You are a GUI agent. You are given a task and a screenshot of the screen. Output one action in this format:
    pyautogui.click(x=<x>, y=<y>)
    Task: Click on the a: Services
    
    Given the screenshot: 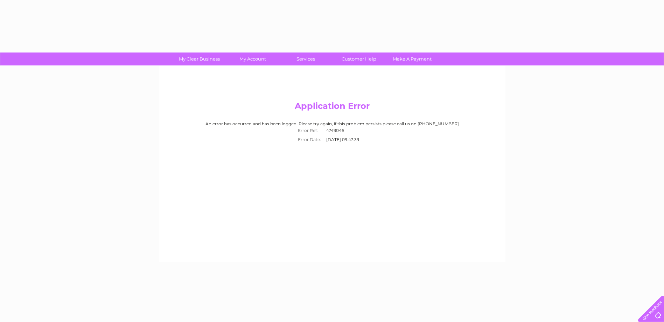 What is the action you would take?
    pyautogui.click(x=306, y=59)
    